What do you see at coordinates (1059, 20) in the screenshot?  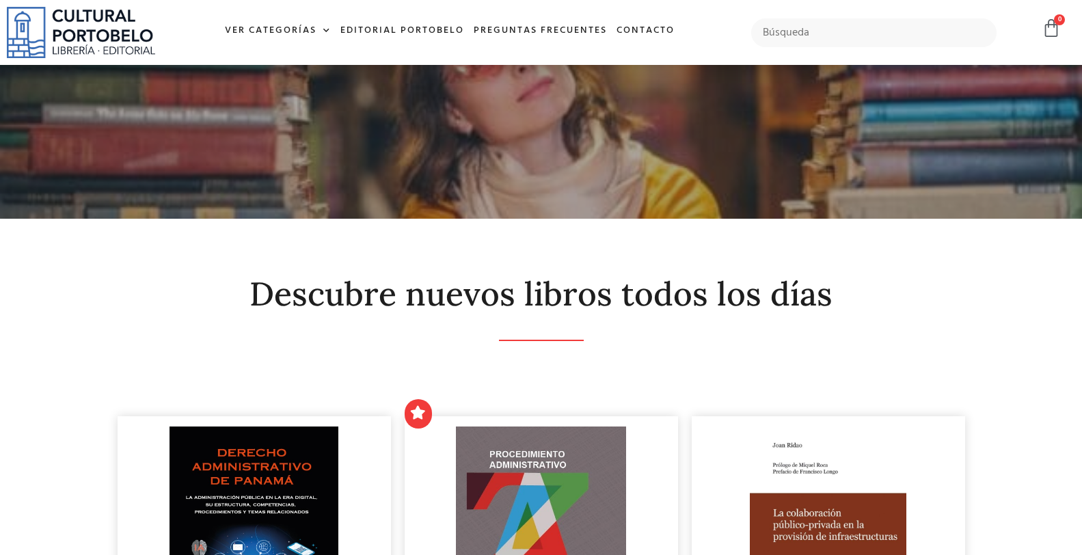 I see `span: 0` at bounding box center [1059, 20].